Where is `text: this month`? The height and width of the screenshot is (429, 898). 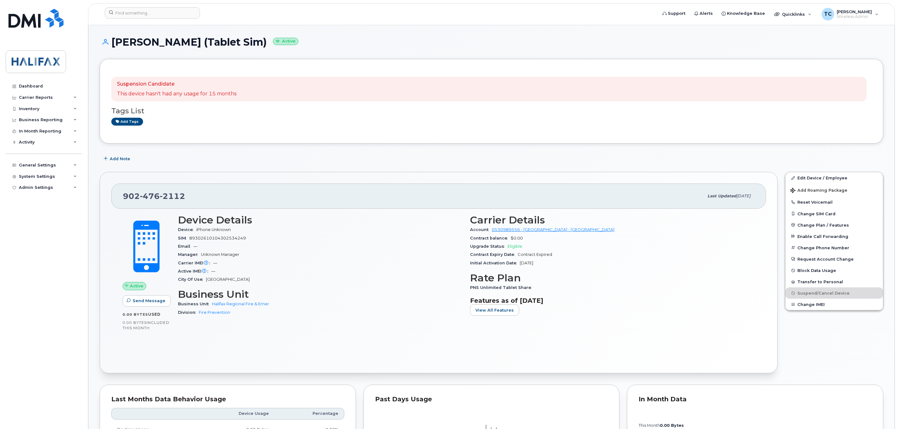
text: this month is located at coordinates (661, 425).